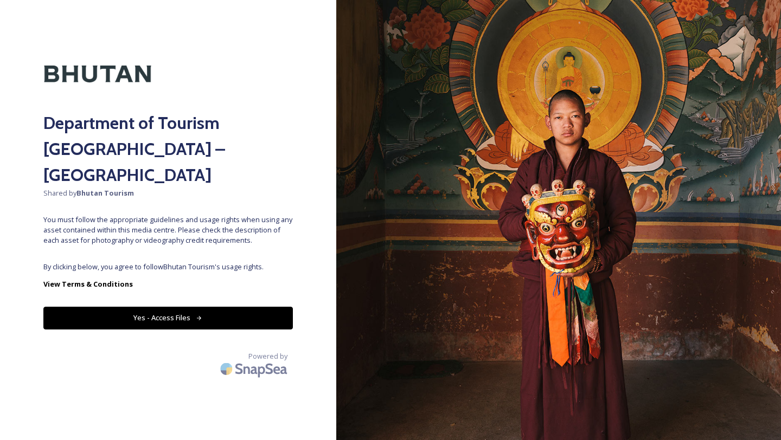 The image size is (781, 440). What do you see at coordinates (255, 369) in the screenshot?
I see `img: SnapSea Logo` at bounding box center [255, 369].